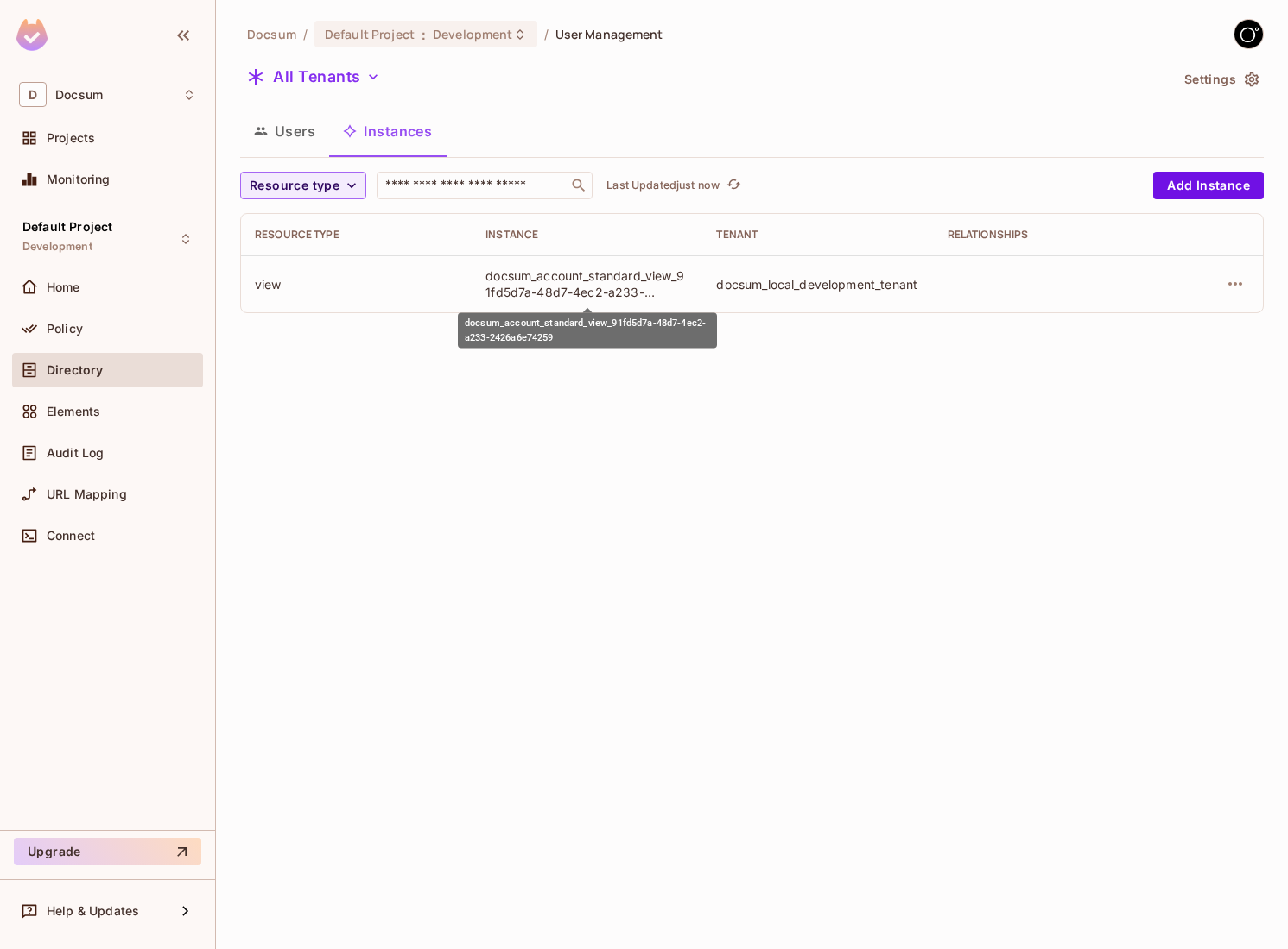 This screenshot has width=1288, height=949. Describe the element at coordinates (609, 34) in the screenshot. I see `span: User Management` at that location.